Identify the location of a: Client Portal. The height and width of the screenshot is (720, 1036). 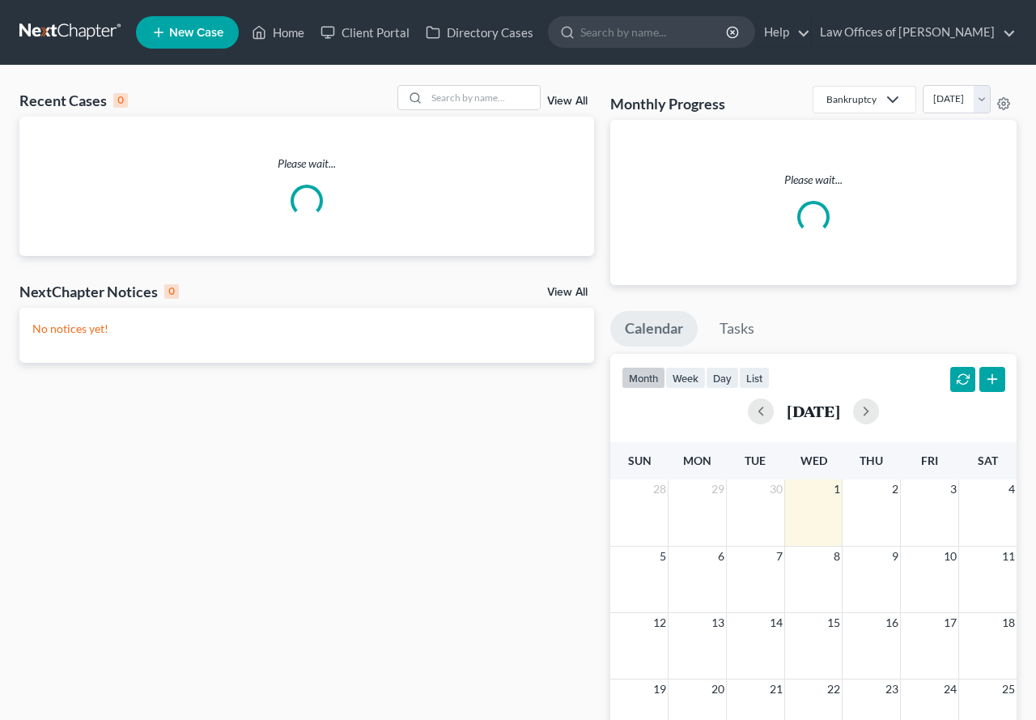
(365, 32).